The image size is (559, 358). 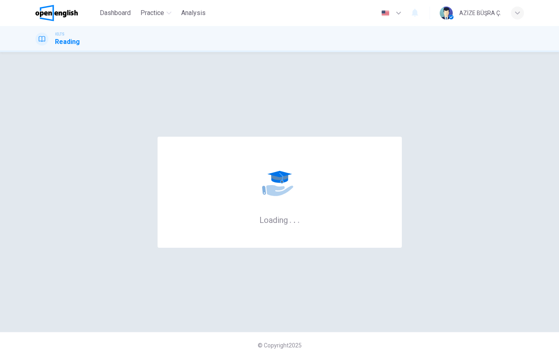 I want to click on button: Dashboard, so click(x=115, y=13).